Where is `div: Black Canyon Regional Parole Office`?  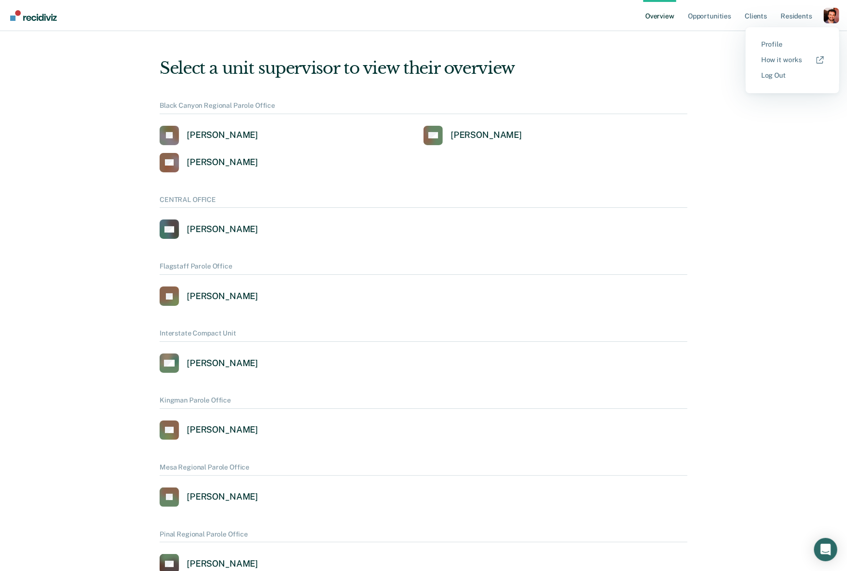 div: Black Canyon Regional Parole Office is located at coordinates (424, 108).